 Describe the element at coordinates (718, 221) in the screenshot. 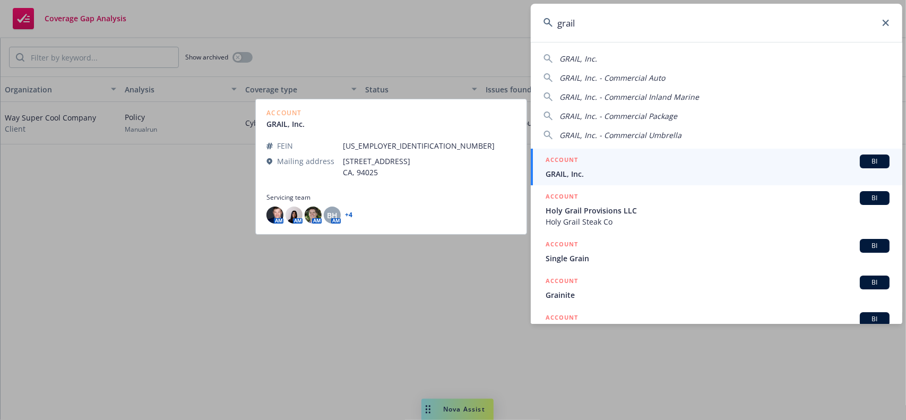

I see `span: Holy Grail Steak Co` at that location.